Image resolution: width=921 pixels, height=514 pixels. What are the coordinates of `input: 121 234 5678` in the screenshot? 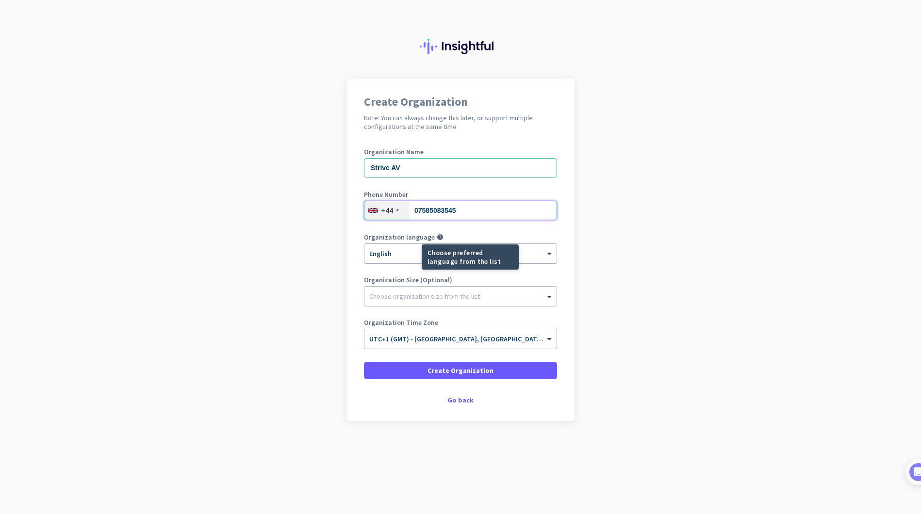 It's located at (460, 211).